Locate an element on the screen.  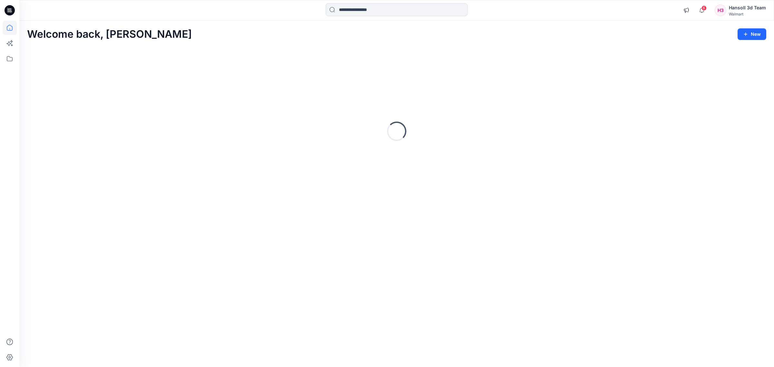
div: Walmart is located at coordinates (747, 14).